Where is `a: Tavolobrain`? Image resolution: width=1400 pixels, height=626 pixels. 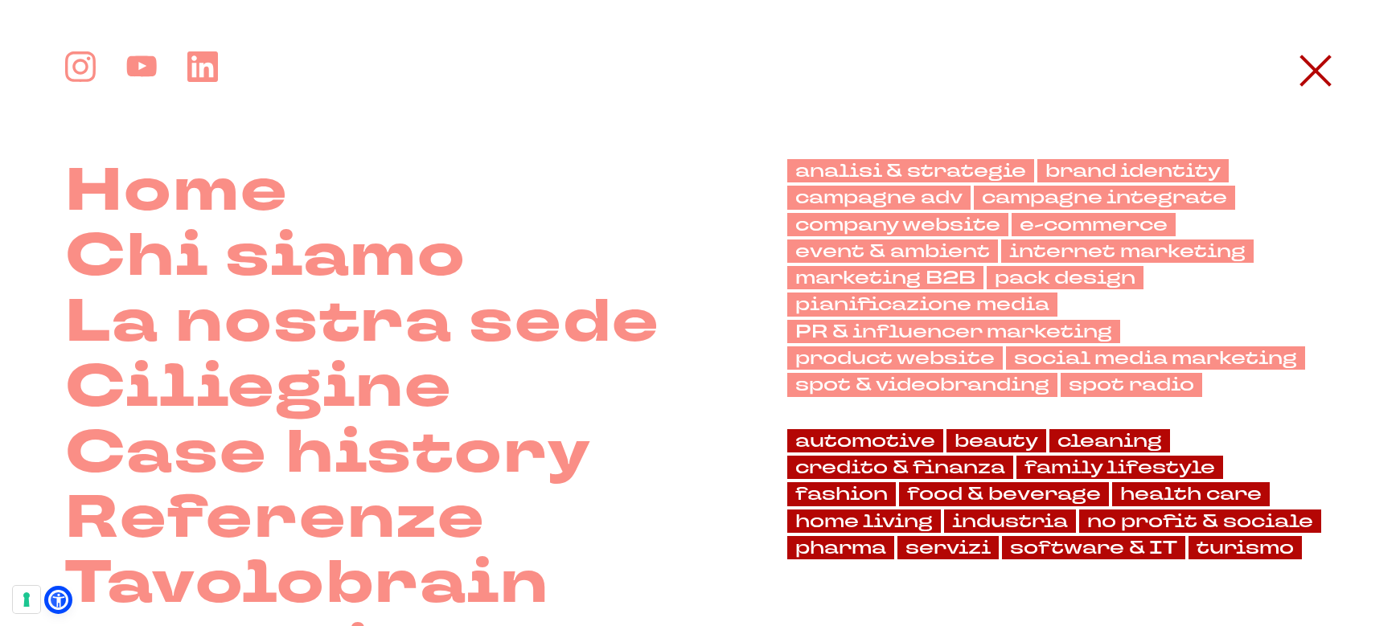 a: Tavolobrain is located at coordinates (306, 584).